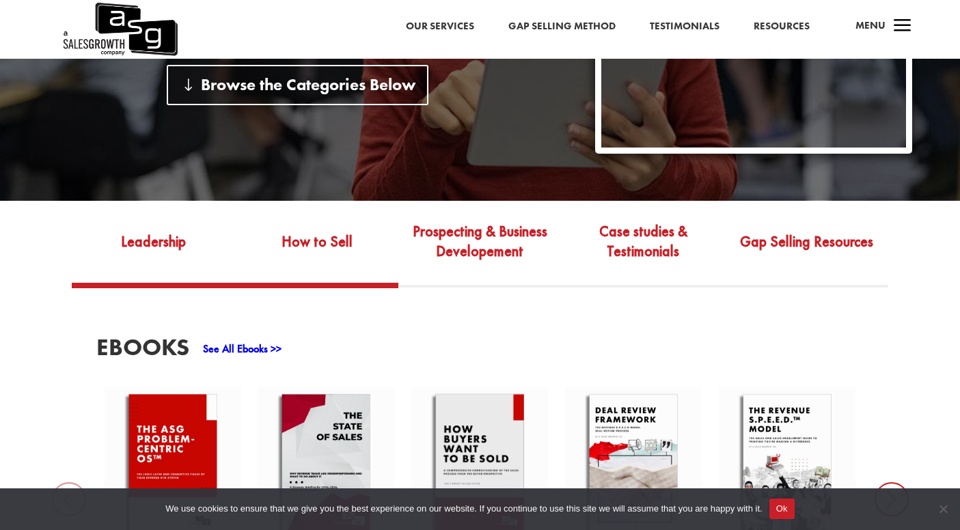  Describe the element at coordinates (440, 27) in the screenshot. I see `a: Our Services` at that location.